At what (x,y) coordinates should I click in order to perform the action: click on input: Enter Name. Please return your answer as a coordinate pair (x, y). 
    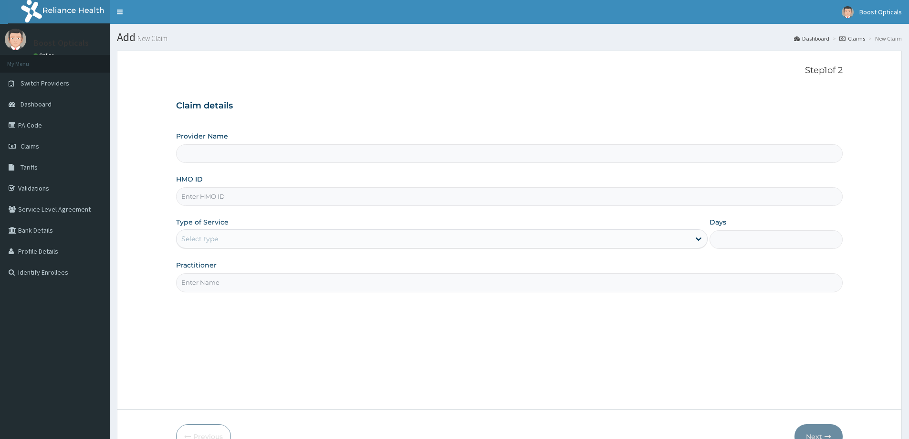
    Looking at the image, I should click on (509, 282).